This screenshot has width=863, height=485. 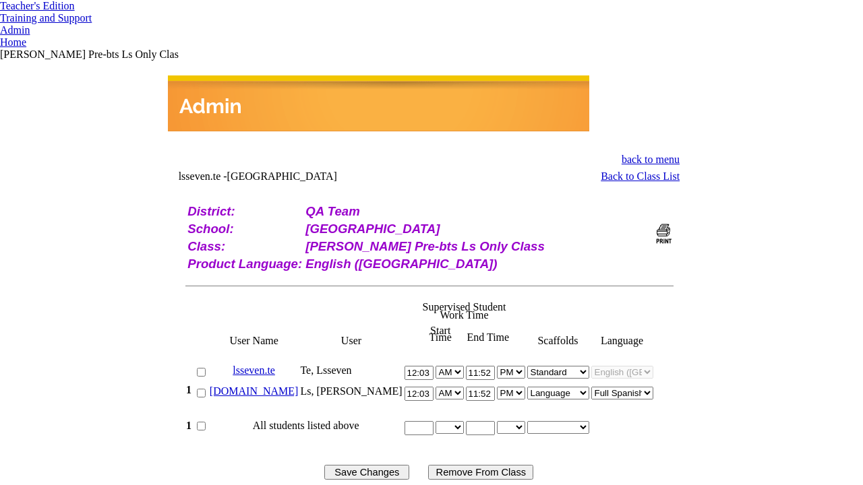 I want to click on a: back to menu, so click(x=651, y=159).